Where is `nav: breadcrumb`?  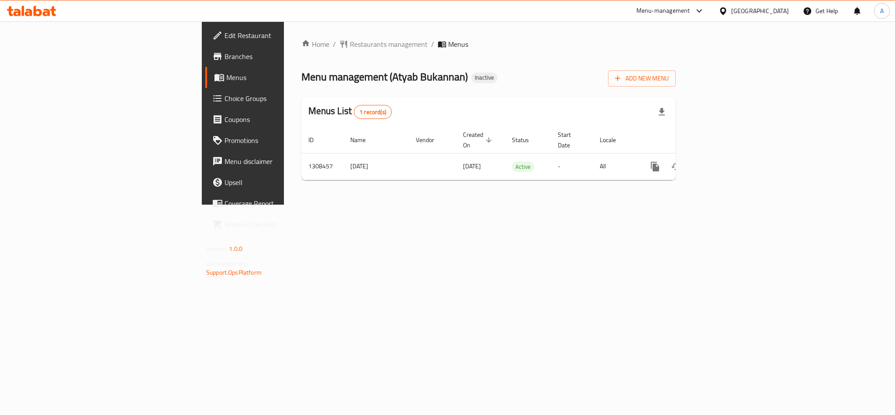
nav: breadcrumb is located at coordinates (488, 44).